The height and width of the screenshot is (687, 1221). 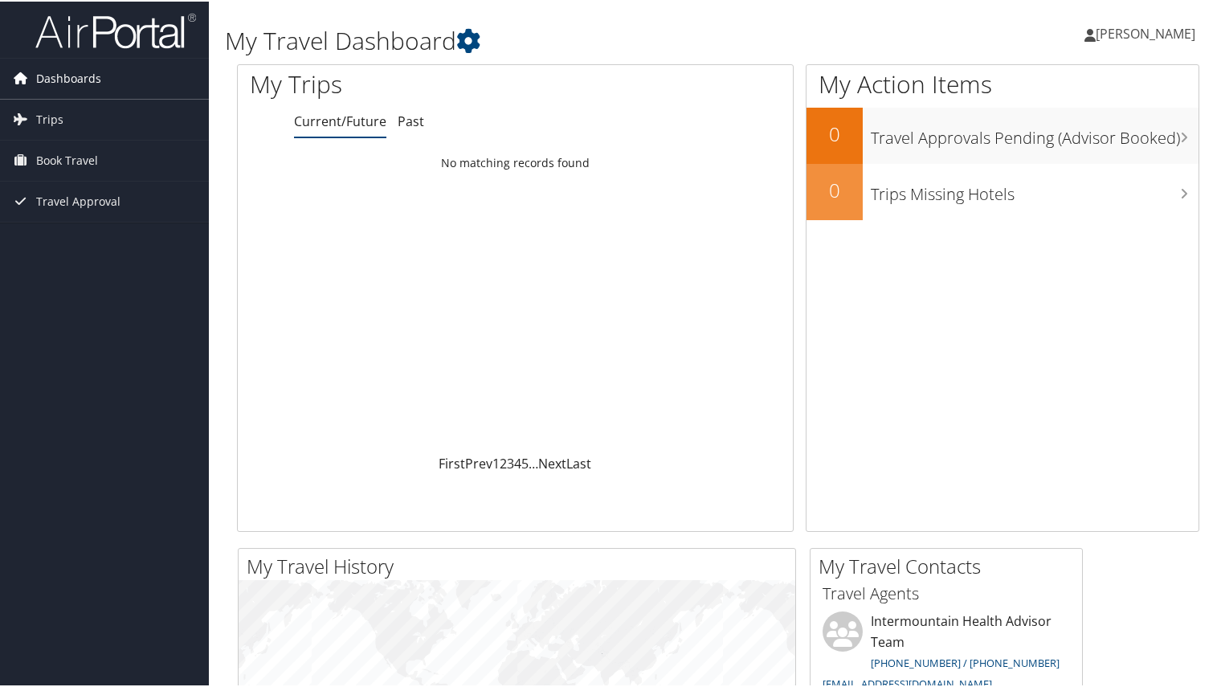 What do you see at coordinates (410, 120) in the screenshot?
I see `a: Past` at bounding box center [410, 120].